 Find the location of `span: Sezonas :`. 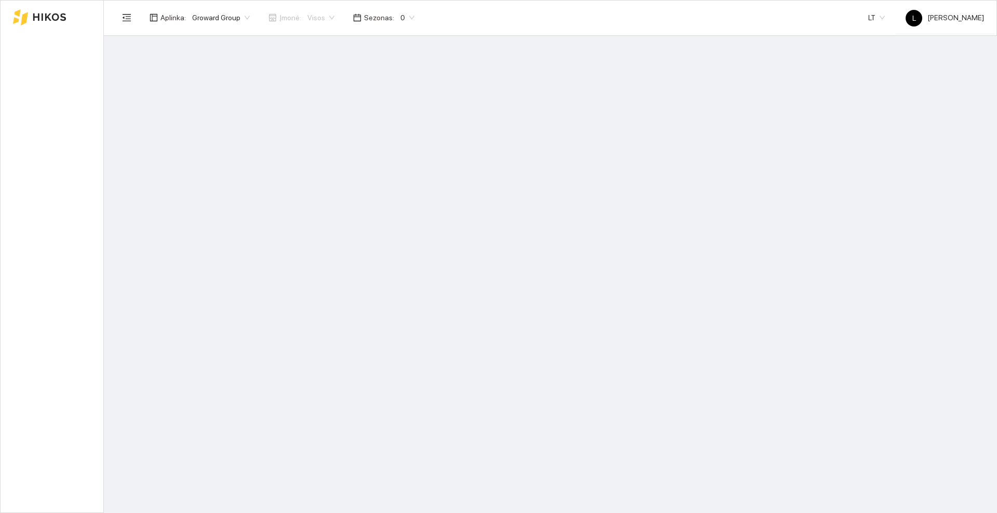

span: Sezonas : is located at coordinates (379, 18).